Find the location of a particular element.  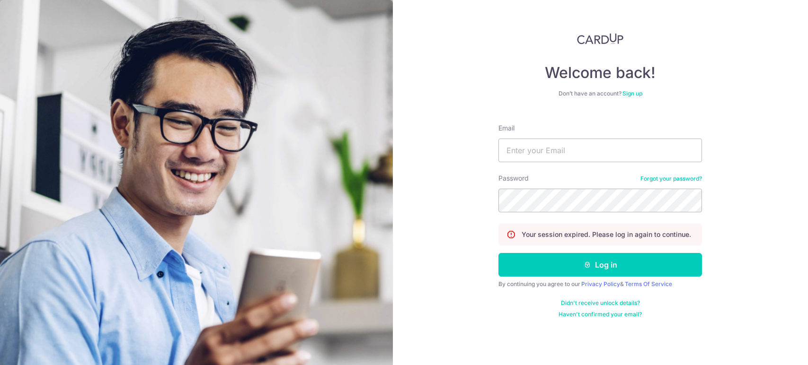

a: Didn't receive unlock details? is located at coordinates (600, 303).